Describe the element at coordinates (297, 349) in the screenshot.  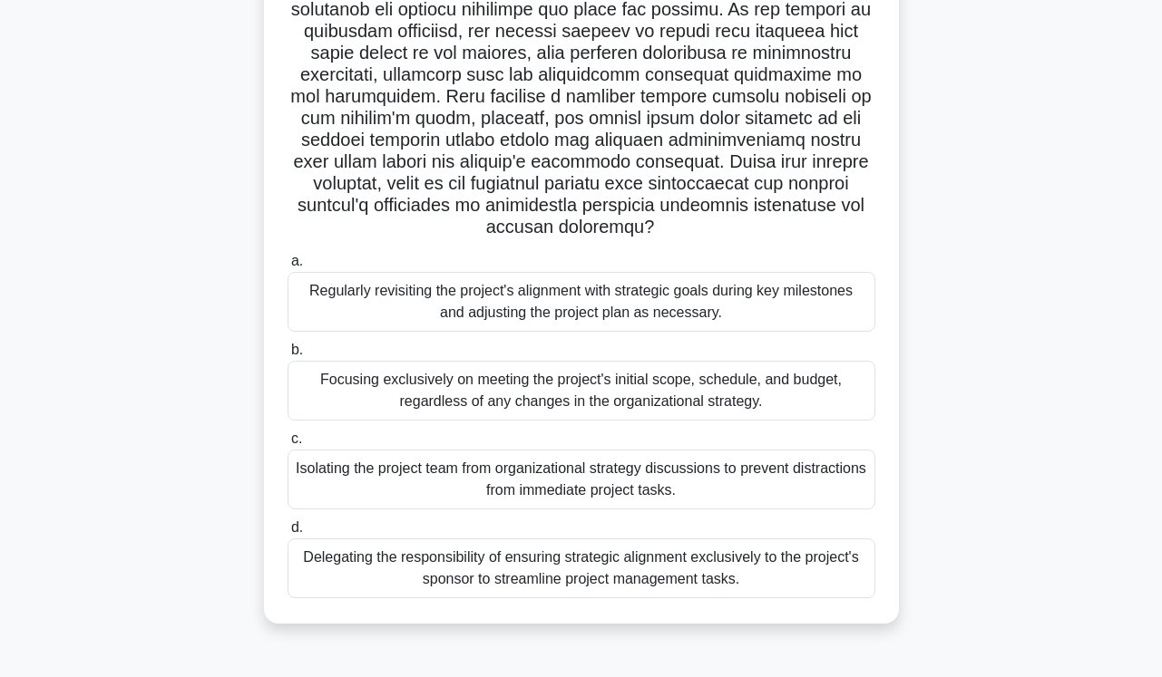
I see `span: b.` at that location.